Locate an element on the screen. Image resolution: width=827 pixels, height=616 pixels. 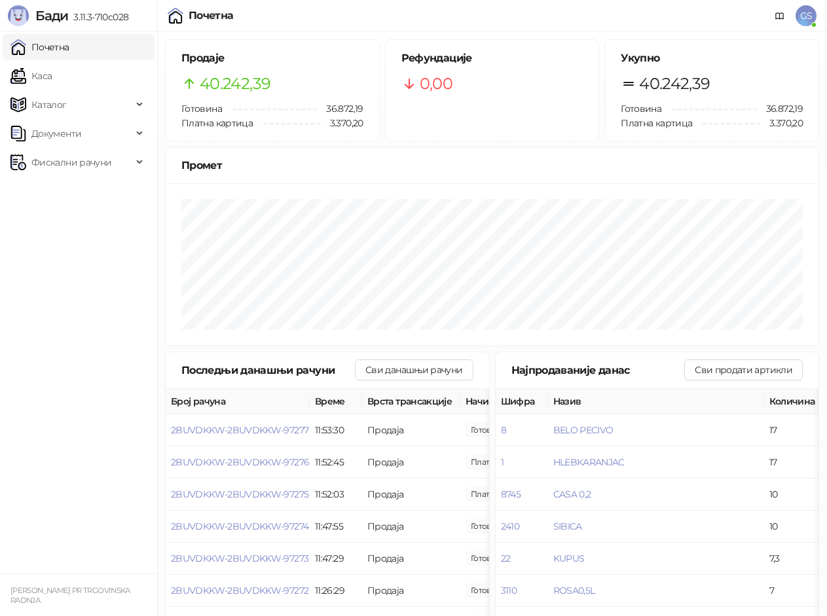
span: 0,00 is located at coordinates (436, 84).